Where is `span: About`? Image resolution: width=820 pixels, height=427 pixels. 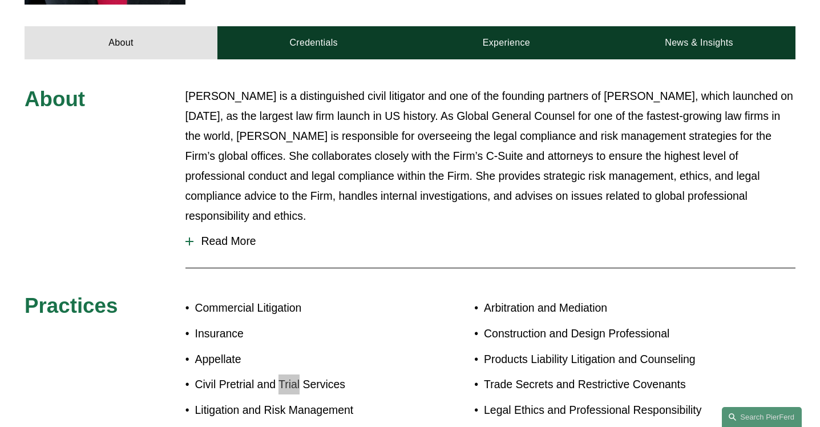 span: About is located at coordinates (55, 99).